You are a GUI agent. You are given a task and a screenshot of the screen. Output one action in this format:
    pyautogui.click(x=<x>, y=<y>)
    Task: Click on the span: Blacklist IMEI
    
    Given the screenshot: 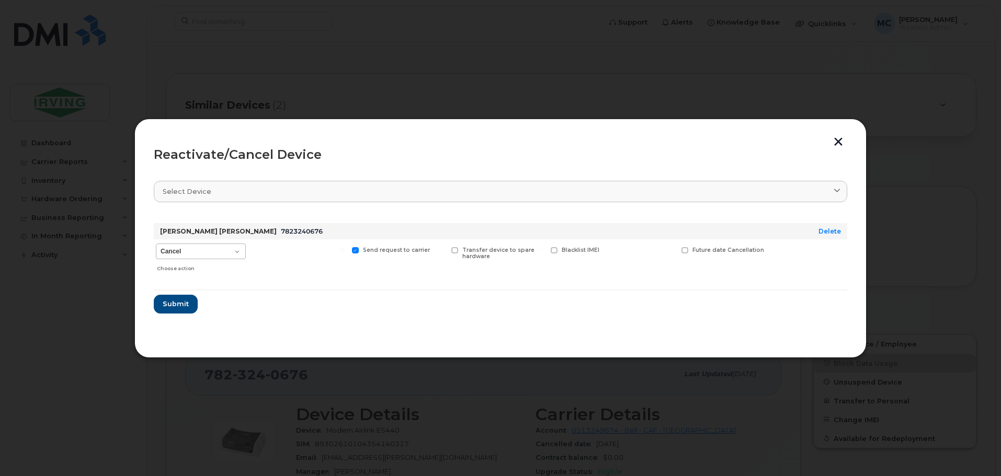 What is the action you would take?
    pyautogui.click(x=580, y=250)
    